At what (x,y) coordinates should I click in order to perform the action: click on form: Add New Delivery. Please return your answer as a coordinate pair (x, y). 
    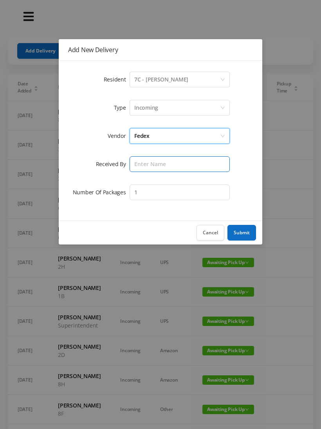
    Looking at the image, I should click on (160, 136).